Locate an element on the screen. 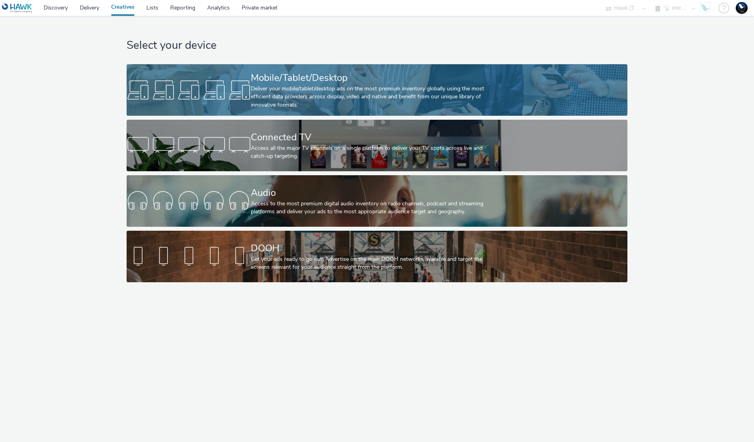  div: Access all the major TV channels on a single platform to deliver your TV spots across live and ca... is located at coordinates (375, 152).